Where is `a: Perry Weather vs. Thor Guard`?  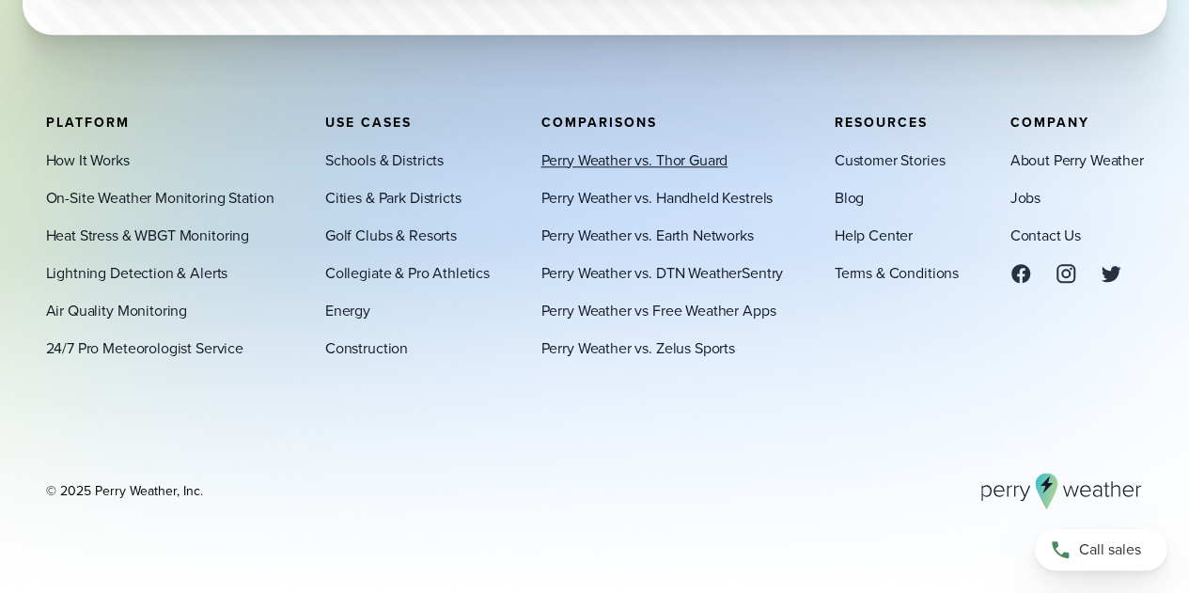
a: Perry Weather vs. Thor Guard is located at coordinates (634, 161).